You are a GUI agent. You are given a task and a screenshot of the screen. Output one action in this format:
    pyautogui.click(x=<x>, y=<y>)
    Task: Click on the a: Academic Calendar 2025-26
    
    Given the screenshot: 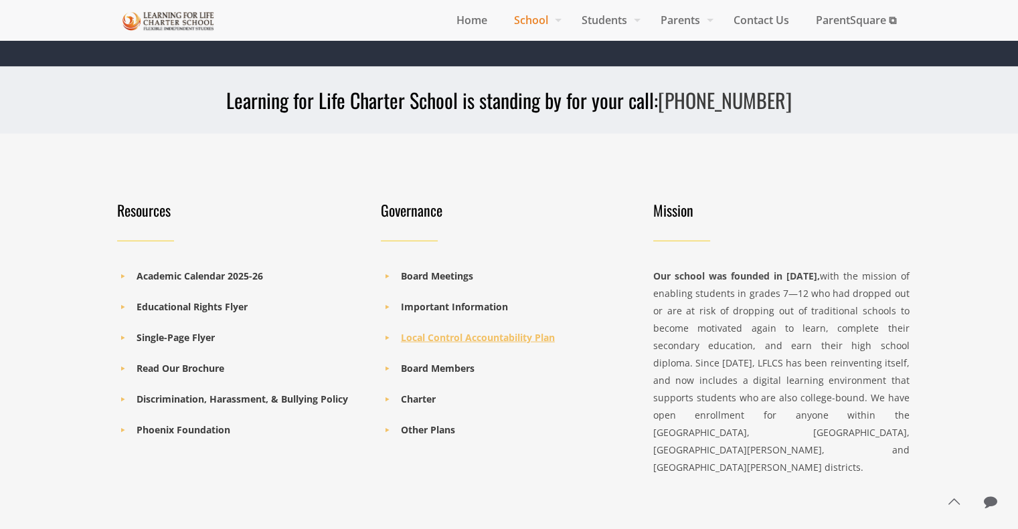 What is the action you would take?
    pyautogui.click(x=199, y=276)
    